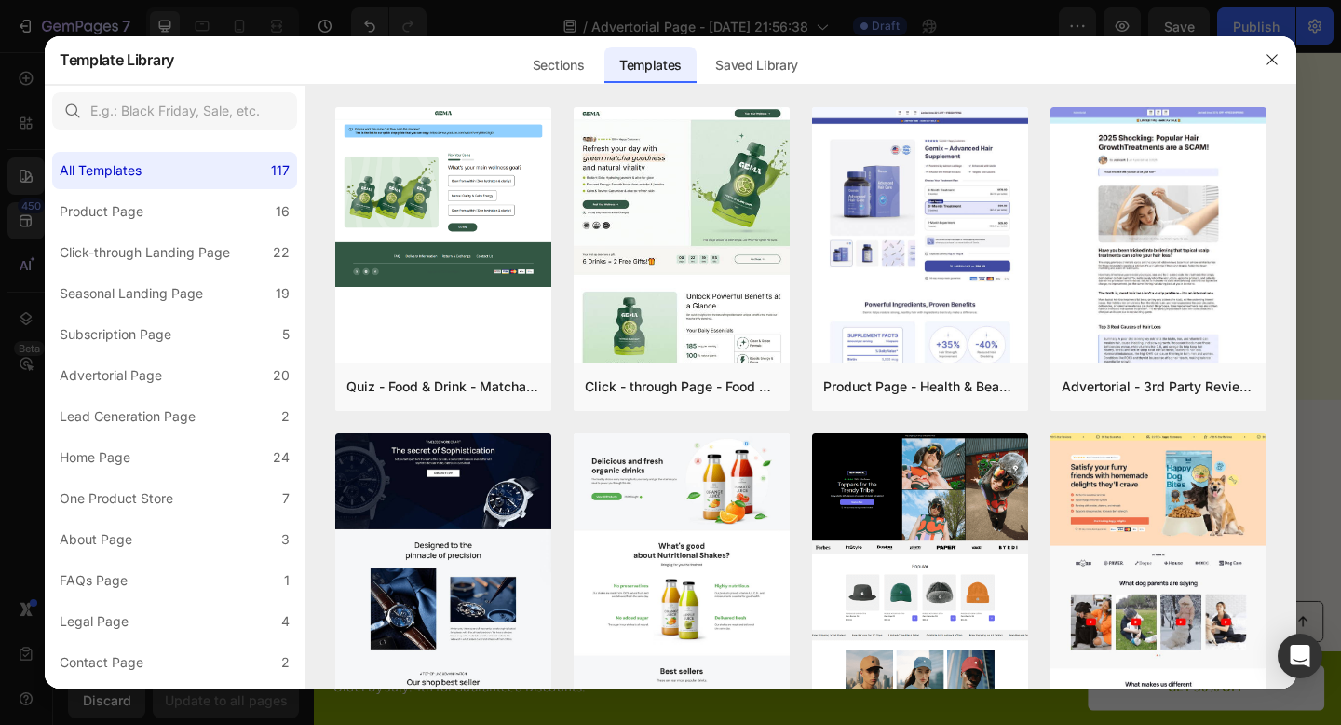 The width and height of the screenshot is (1341, 725). What do you see at coordinates (174, 111) in the screenshot?
I see `input: E.g.: Black Friday, Sale, etc.` at bounding box center [174, 111].